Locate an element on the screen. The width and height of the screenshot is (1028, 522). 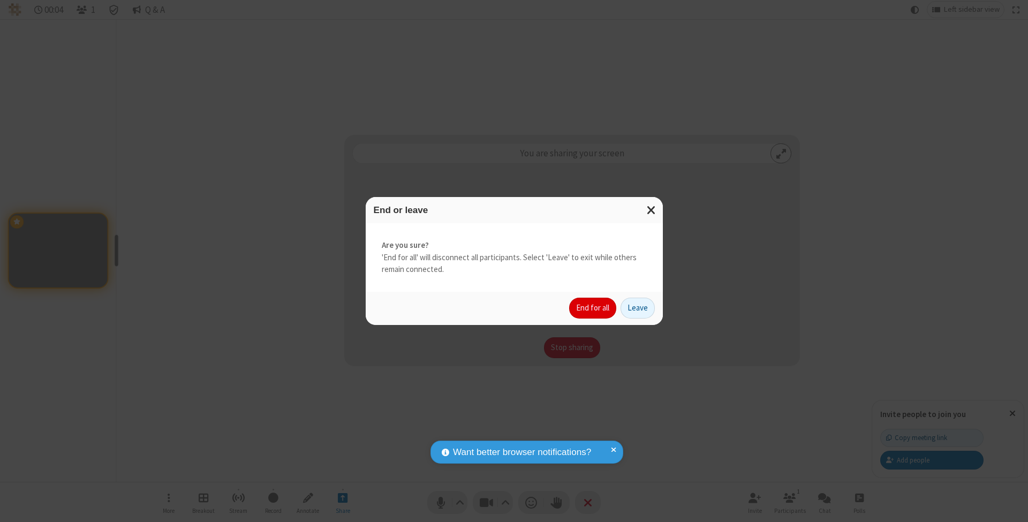
strong: Are you sure? is located at coordinates (514, 245).